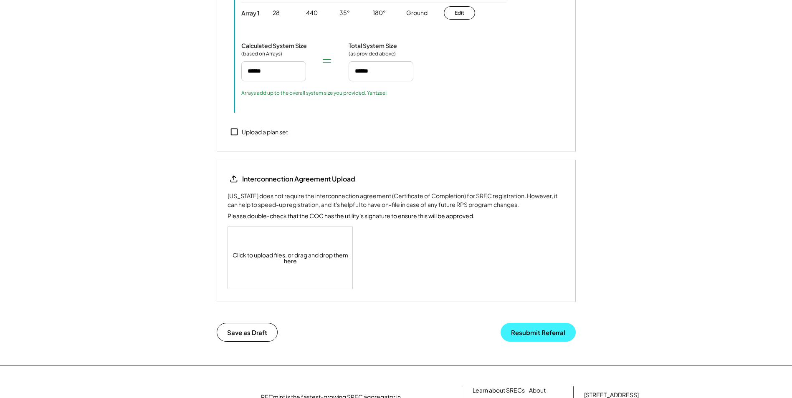 The width and height of the screenshot is (792, 398). What do you see at coordinates (459, 13) in the screenshot?
I see `button: Edit` at bounding box center [459, 13].